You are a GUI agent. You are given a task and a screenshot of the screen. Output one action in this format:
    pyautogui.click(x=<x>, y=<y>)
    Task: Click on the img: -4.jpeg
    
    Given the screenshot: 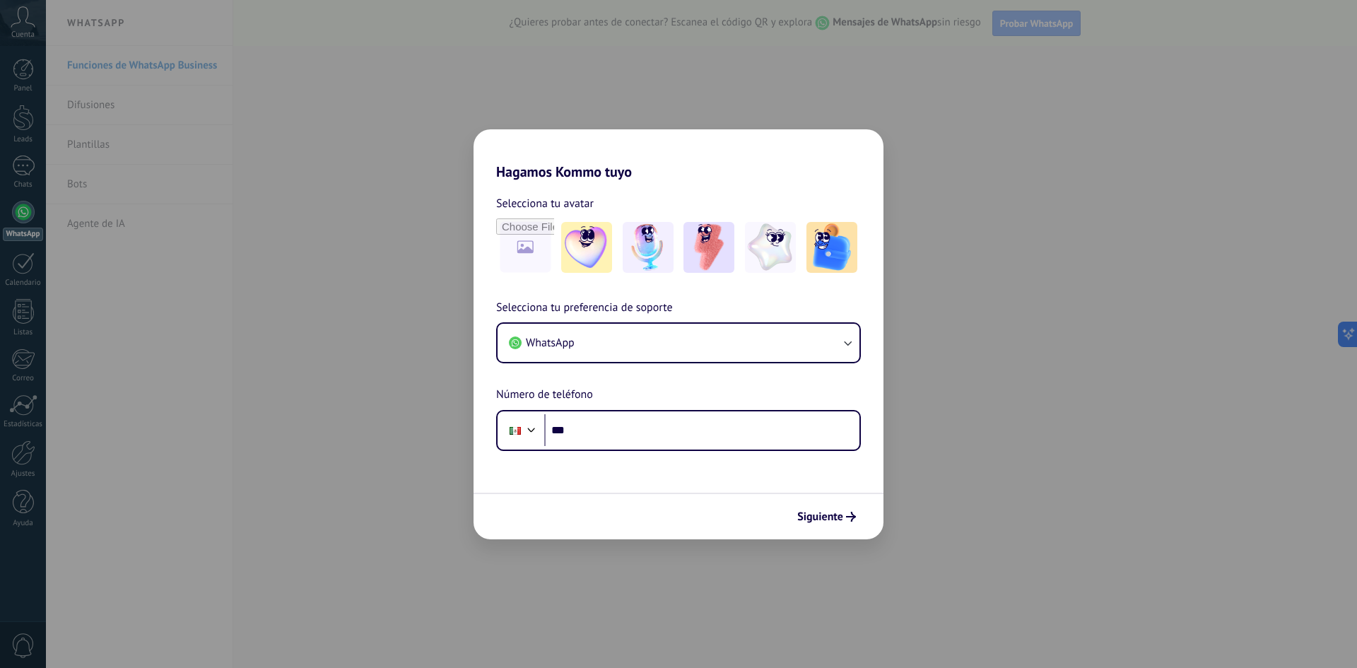 What is the action you would take?
    pyautogui.click(x=770, y=247)
    